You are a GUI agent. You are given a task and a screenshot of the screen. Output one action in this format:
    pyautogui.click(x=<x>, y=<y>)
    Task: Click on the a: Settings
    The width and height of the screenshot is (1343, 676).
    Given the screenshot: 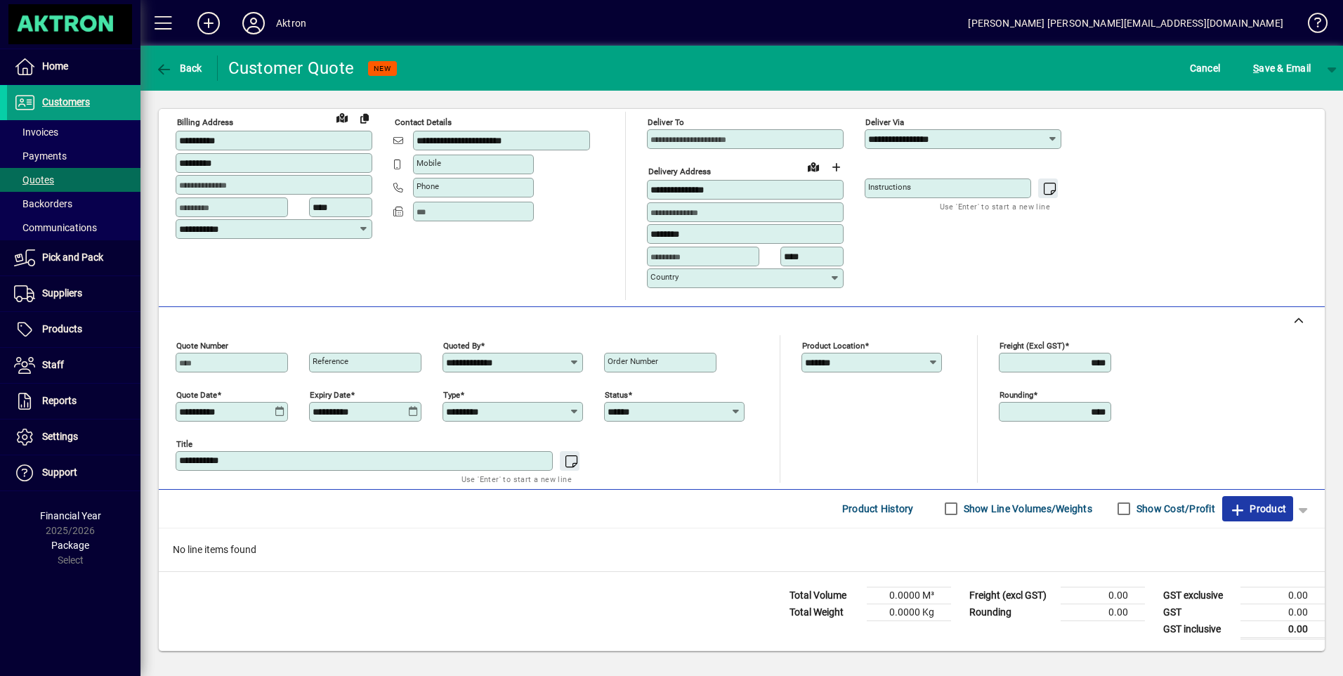 What is the action you would take?
    pyautogui.click(x=74, y=437)
    